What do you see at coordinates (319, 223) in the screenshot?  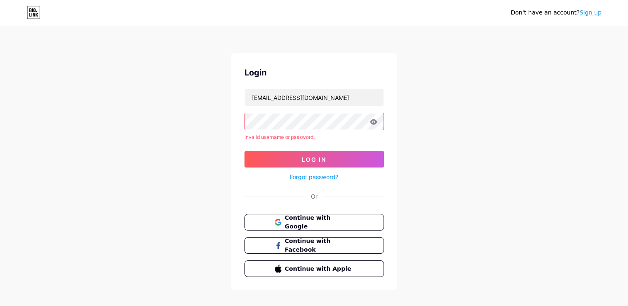 I see `span: Continue with Google` at bounding box center [319, 223].